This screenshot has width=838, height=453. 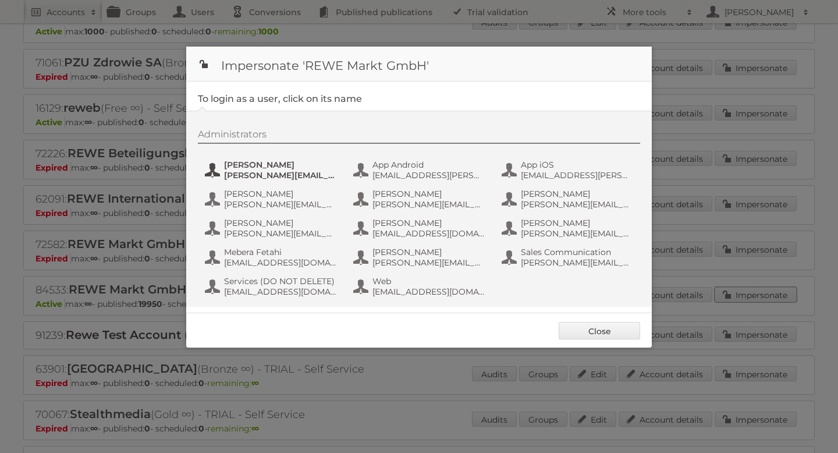 I want to click on div: Administrators, so click(x=419, y=136).